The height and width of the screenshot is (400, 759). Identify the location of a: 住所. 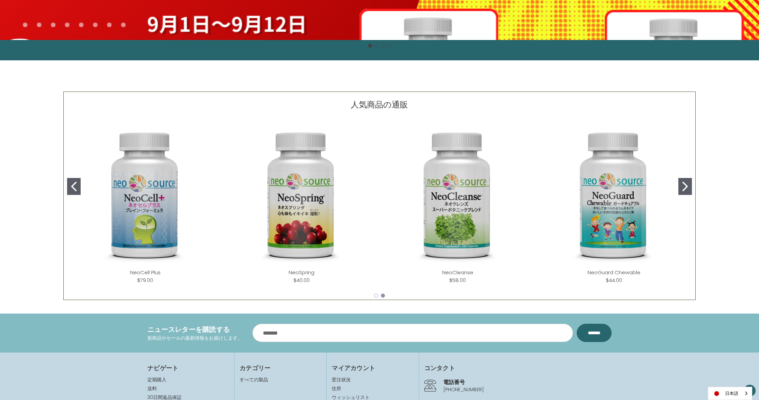
(372, 388).